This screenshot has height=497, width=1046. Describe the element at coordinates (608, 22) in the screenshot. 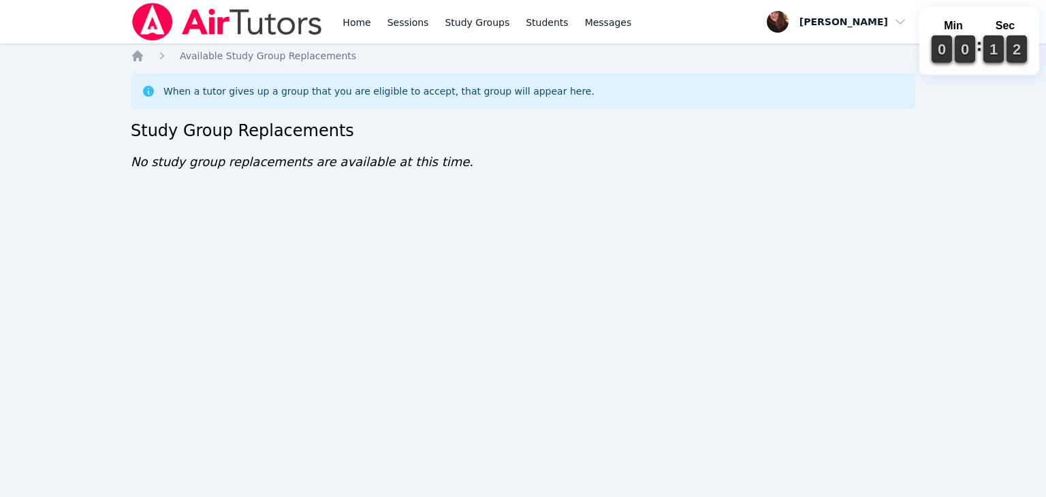

I see `span: Messages` at that location.